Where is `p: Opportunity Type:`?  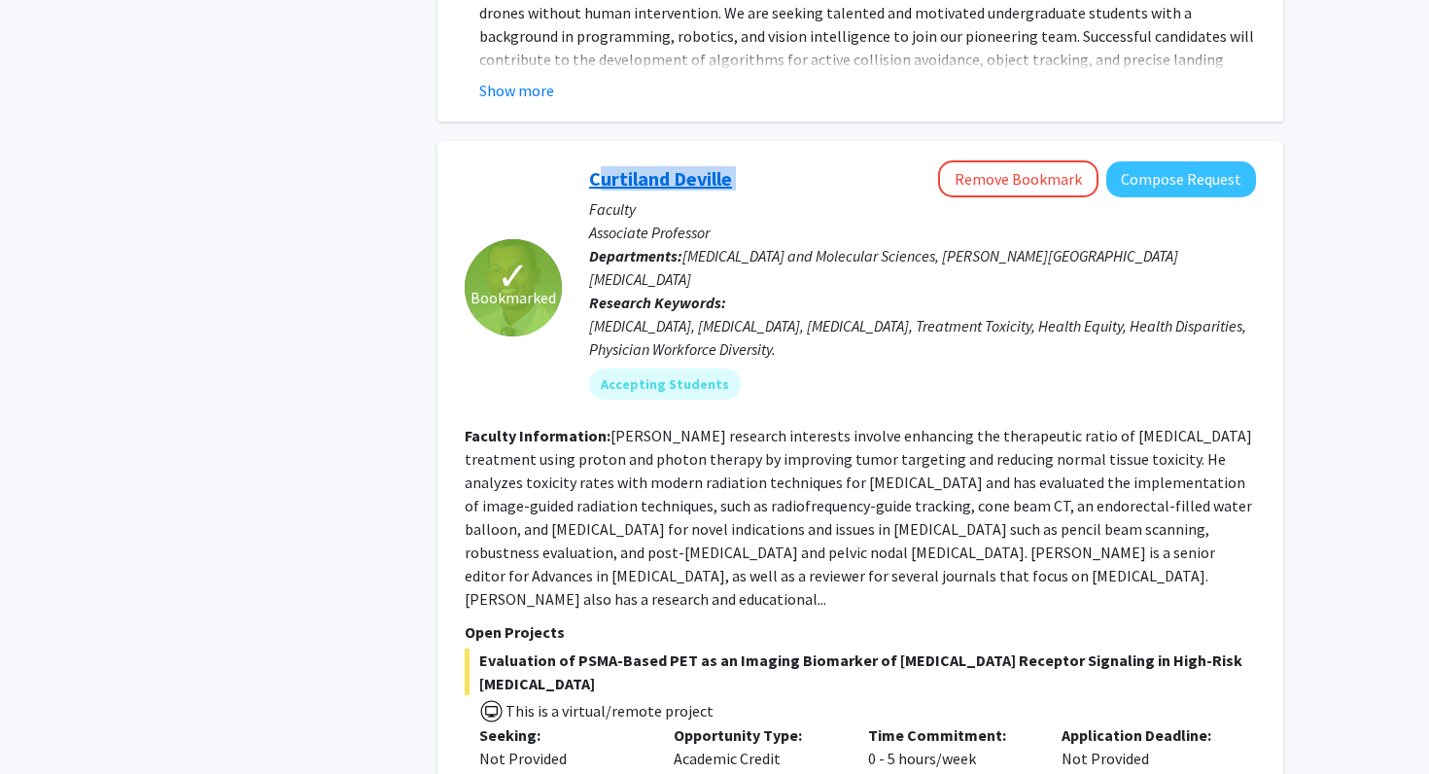 p: Opportunity Type: is located at coordinates (756, 735).